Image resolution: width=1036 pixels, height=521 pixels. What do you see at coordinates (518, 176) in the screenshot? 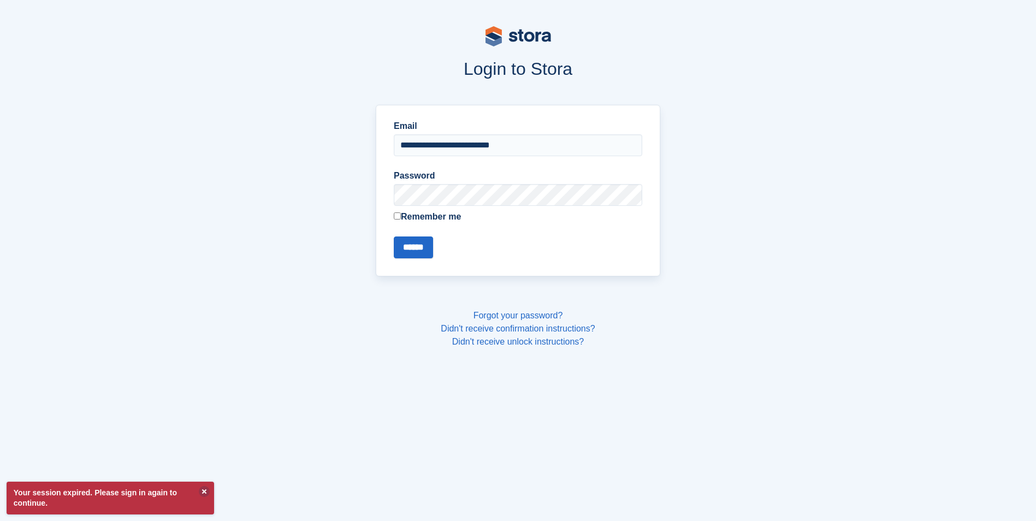
I see `label: Password` at bounding box center [518, 176].